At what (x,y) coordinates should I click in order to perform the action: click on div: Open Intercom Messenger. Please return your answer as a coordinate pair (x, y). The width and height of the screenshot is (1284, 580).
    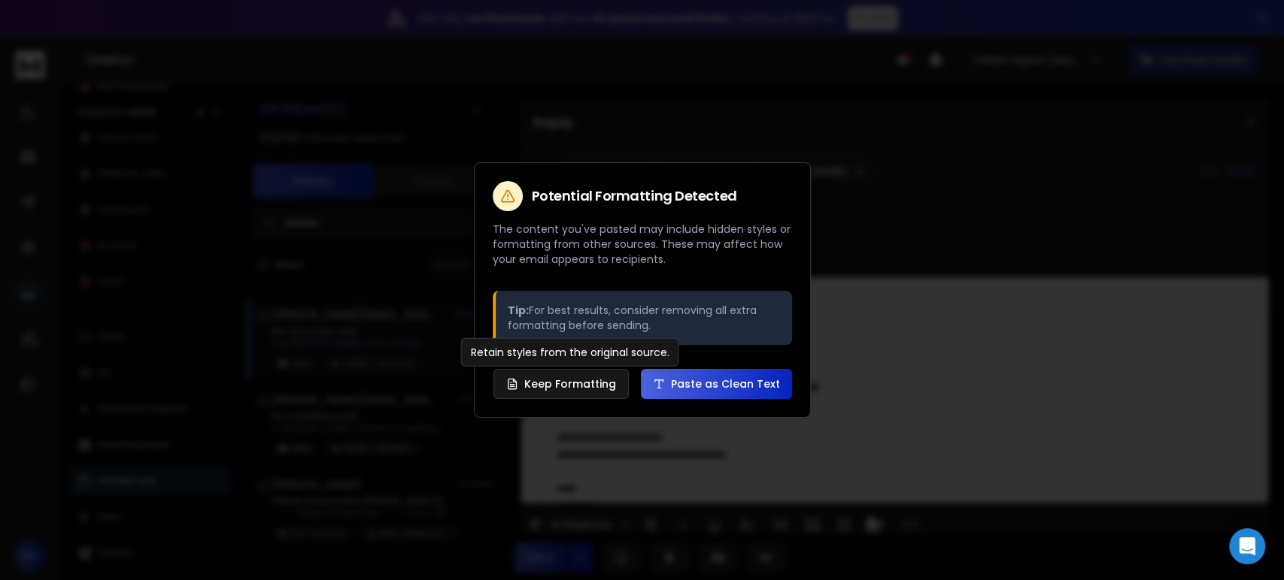
    Looking at the image, I should click on (1247, 547).